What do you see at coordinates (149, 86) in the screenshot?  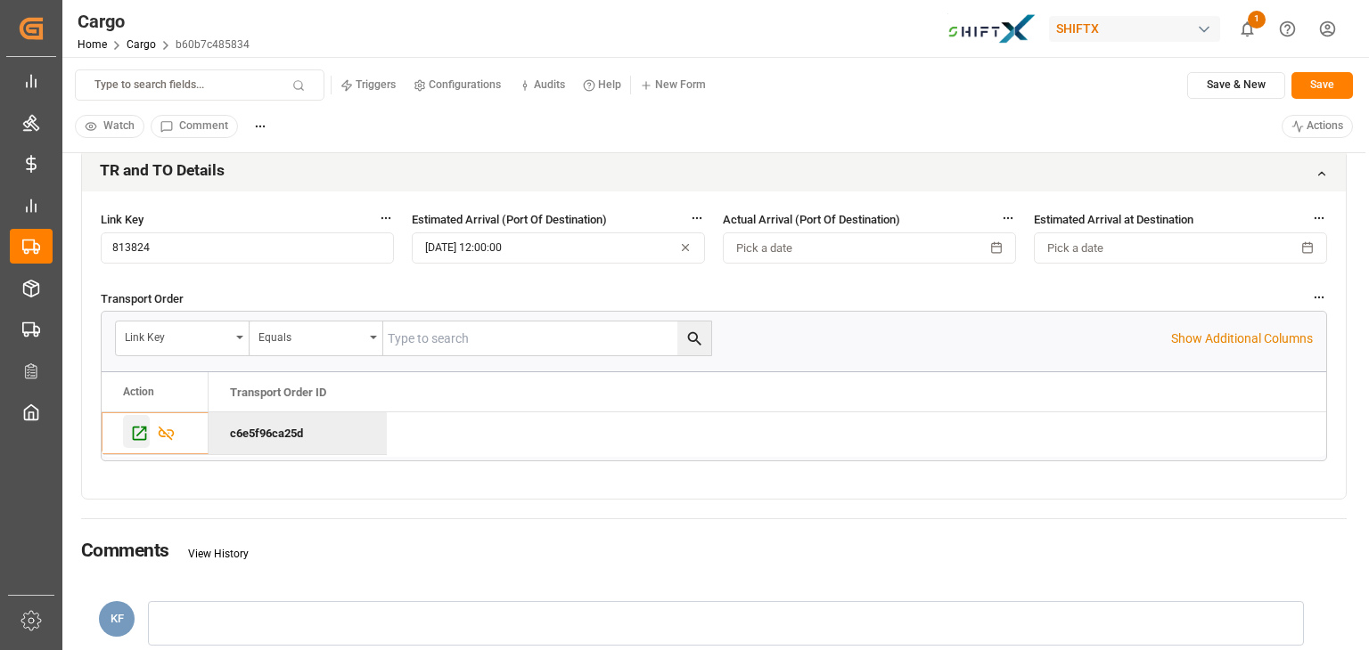 I see `p: Type to search fields...` at bounding box center [149, 86].